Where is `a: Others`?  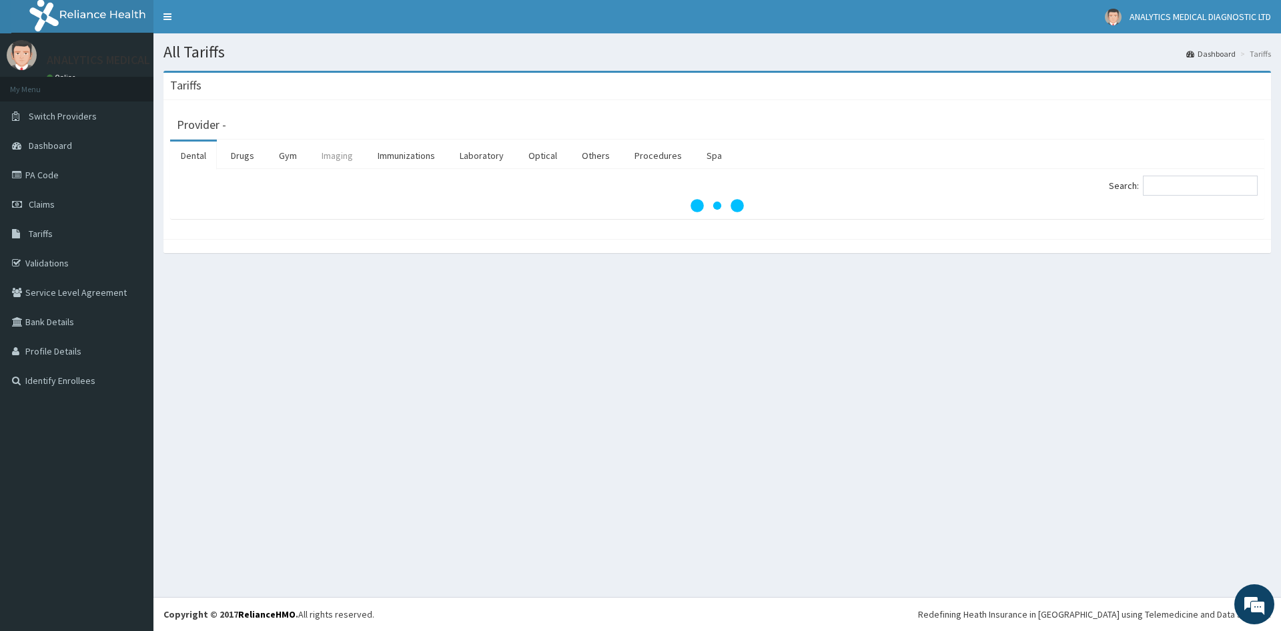
a: Others is located at coordinates (596, 155).